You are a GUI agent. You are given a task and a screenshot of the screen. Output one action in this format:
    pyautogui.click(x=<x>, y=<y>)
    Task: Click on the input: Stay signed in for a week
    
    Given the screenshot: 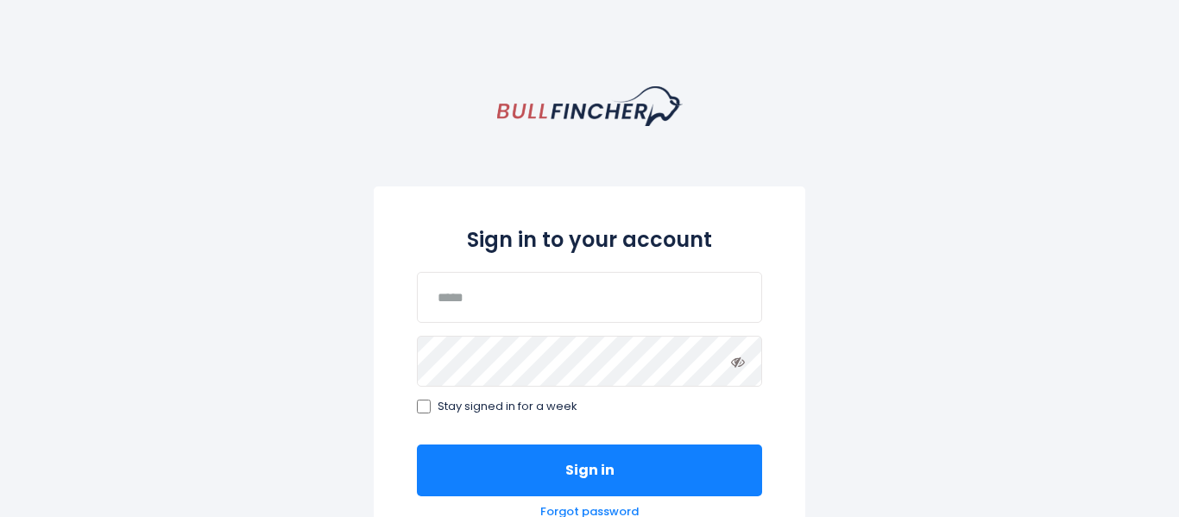 What is the action you would take?
    pyautogui.click(x=424, y=407)
    